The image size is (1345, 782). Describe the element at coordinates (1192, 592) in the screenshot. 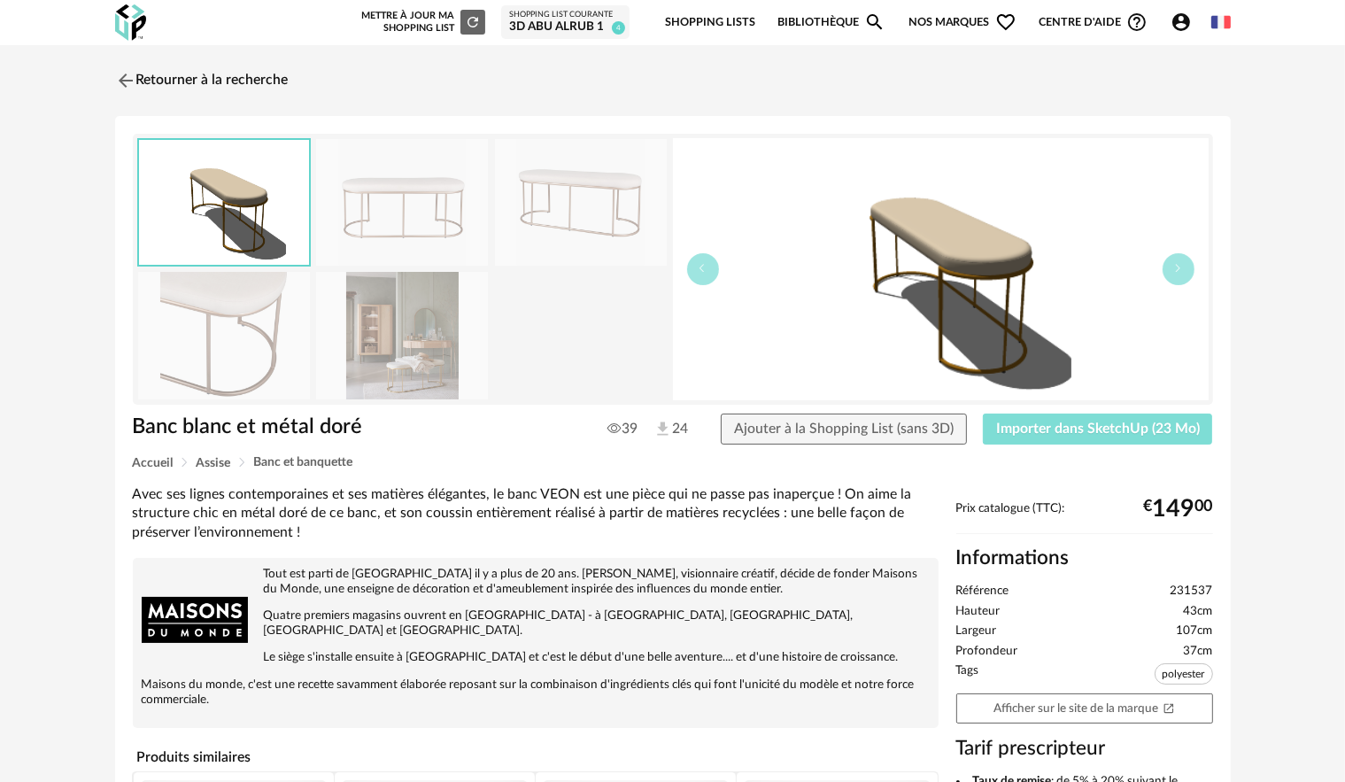

I see `span: 231537` at that location.